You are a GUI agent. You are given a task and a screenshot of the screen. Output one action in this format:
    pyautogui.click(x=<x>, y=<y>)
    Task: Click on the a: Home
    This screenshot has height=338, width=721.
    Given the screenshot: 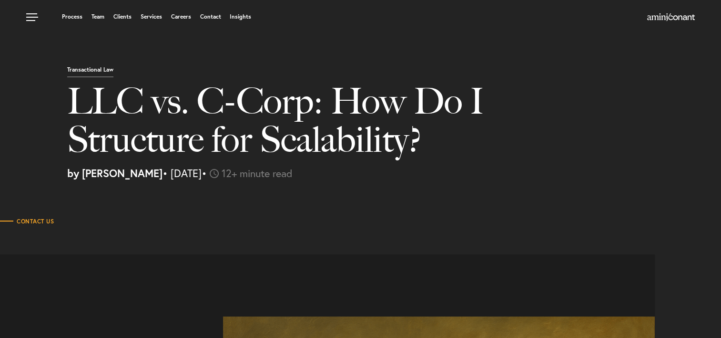 What is the action you would take?
    pyautogui.click(x=671, y=18)
    